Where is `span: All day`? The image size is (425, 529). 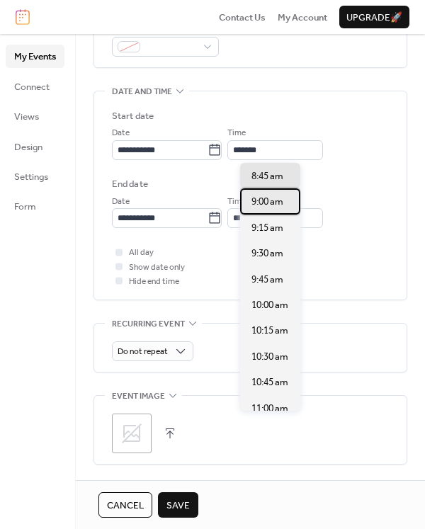
span: All day is located at coordinates (141, 253).